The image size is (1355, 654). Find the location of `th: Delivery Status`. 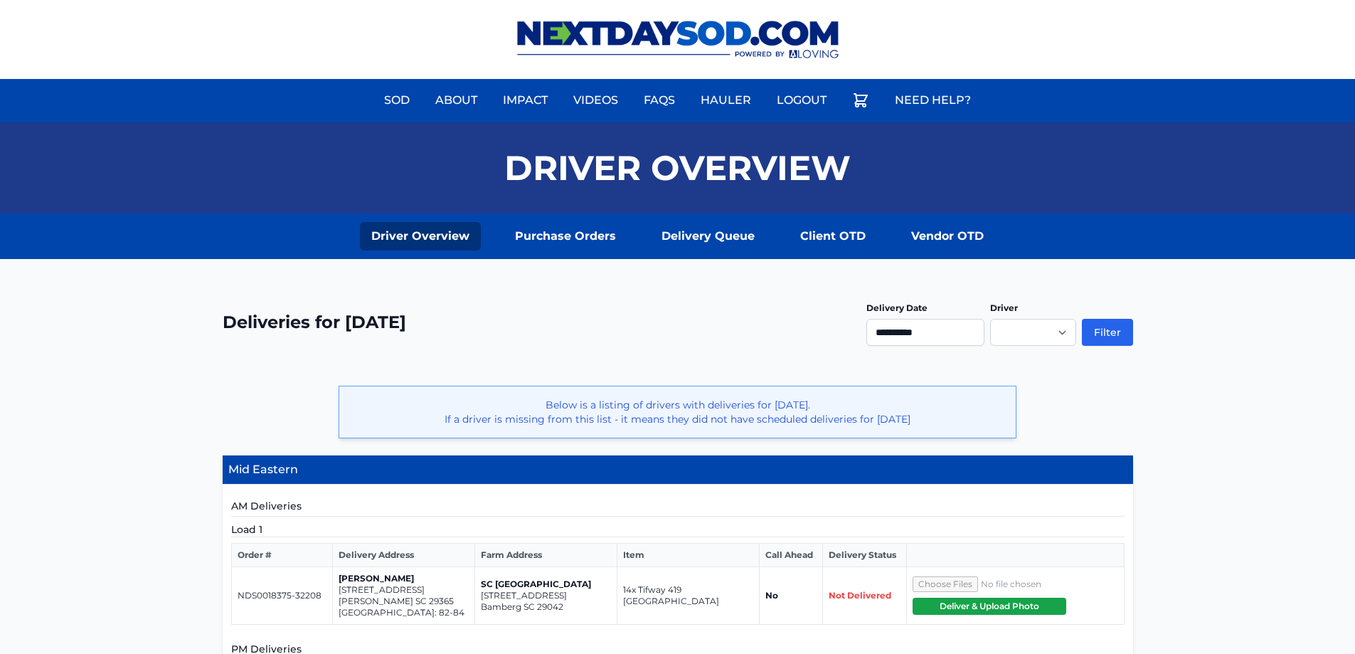

th: Delivery Status is located at coordinates (864, 555).